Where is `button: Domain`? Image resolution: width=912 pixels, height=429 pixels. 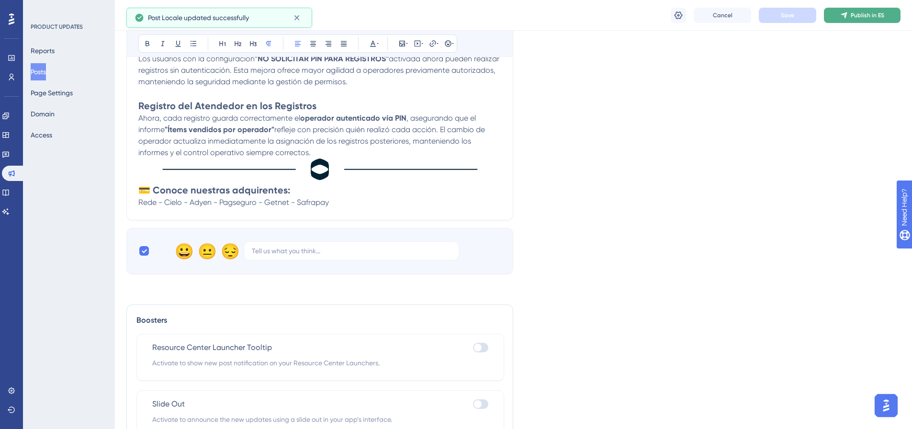 button: Domain is located at coordinates (43, 114).